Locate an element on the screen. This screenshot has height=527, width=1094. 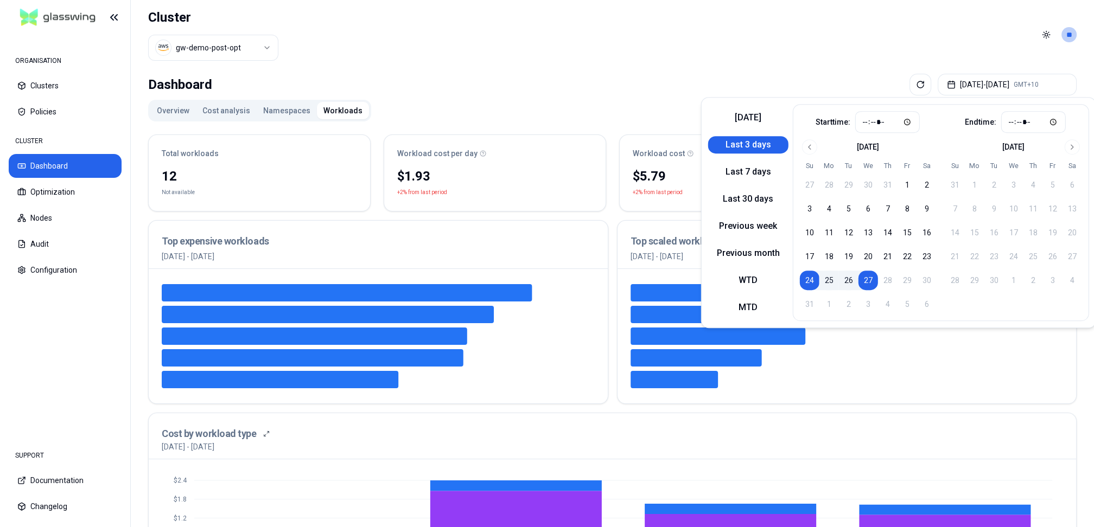
button: Policies is located at coordinates (65, 112).